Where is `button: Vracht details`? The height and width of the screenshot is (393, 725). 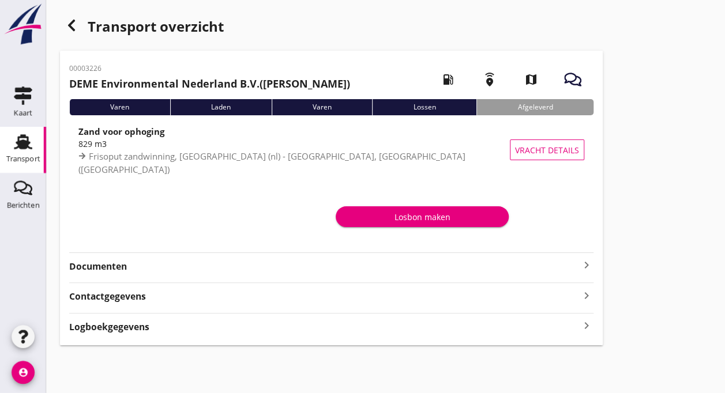
button: Vracht details is located at coordinates (547, 150).